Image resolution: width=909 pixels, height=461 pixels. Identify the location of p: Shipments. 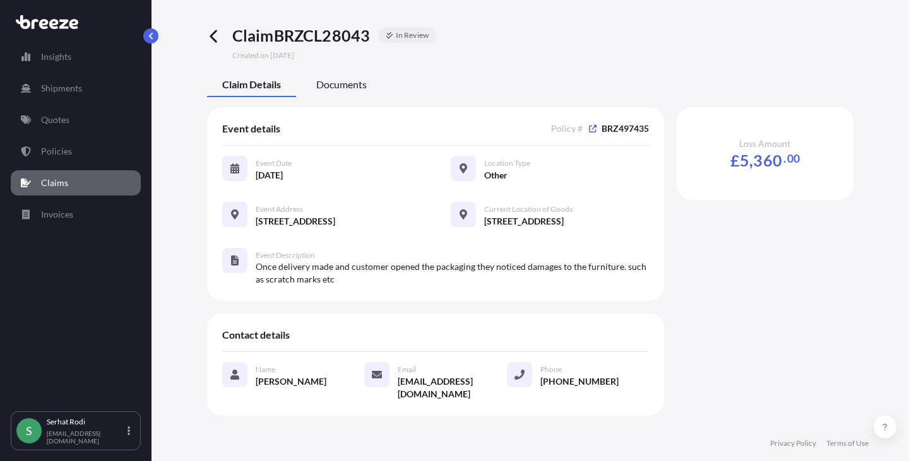
(61, 88).